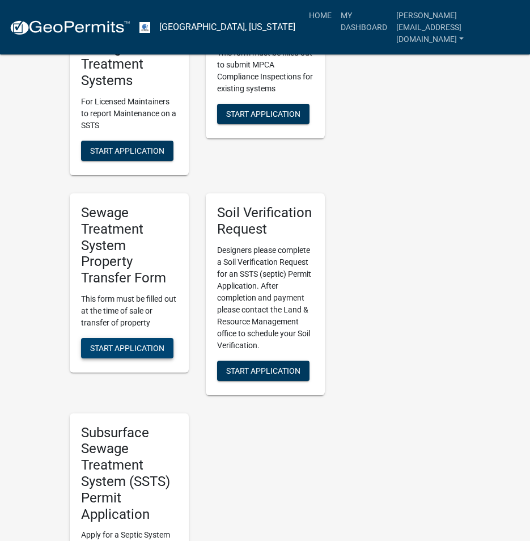 This screenshot has width=530, height=541. Describe the element at coordinates (265, 71) in the screenshot. I see `p: This form must be filled out to submit MPCA Compliance Inspections for existing systems` at that location.